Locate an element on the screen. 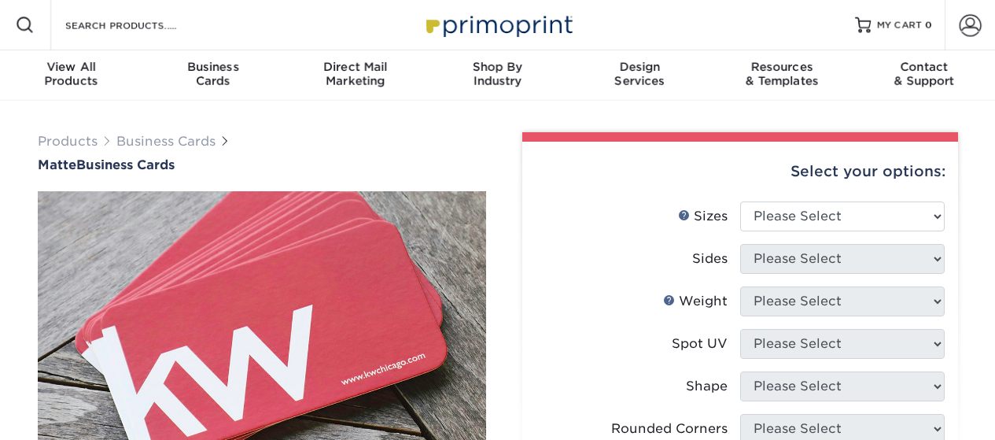  div: & Templates is located at coordinates (782, 74).